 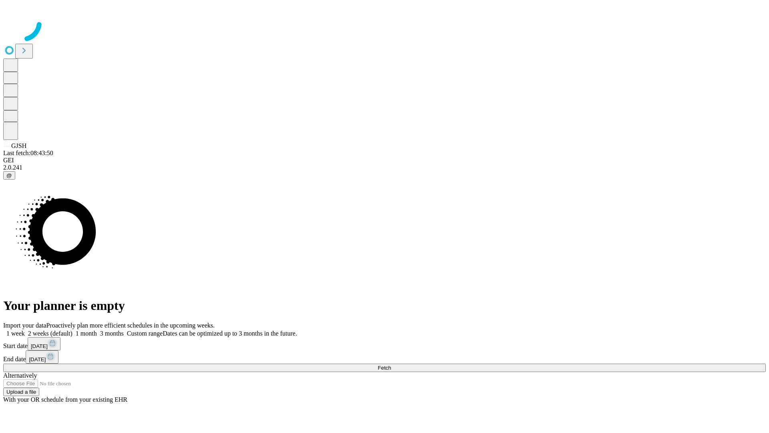 I want to click on div: End date, so click(x=384, y=356).